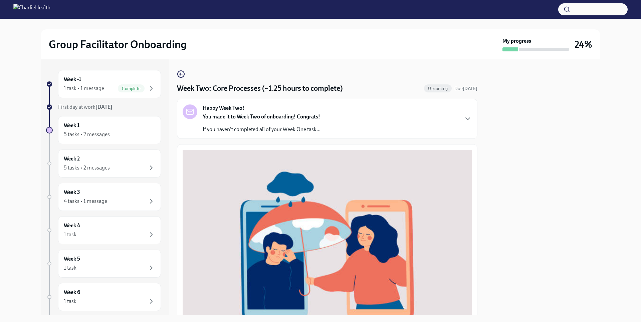 The height and width of the screenshot is (322, 641). Describe the element at coordinates (261, 116) in the screenshot. I see `strong: You made it to Week Two of onboarding! Congrats!` at that location.